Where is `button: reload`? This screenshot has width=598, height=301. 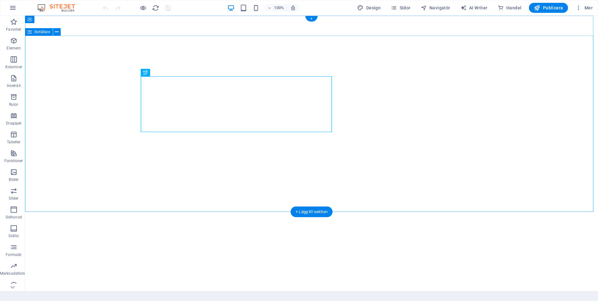 button: reload is located at coordinates (155, 8).